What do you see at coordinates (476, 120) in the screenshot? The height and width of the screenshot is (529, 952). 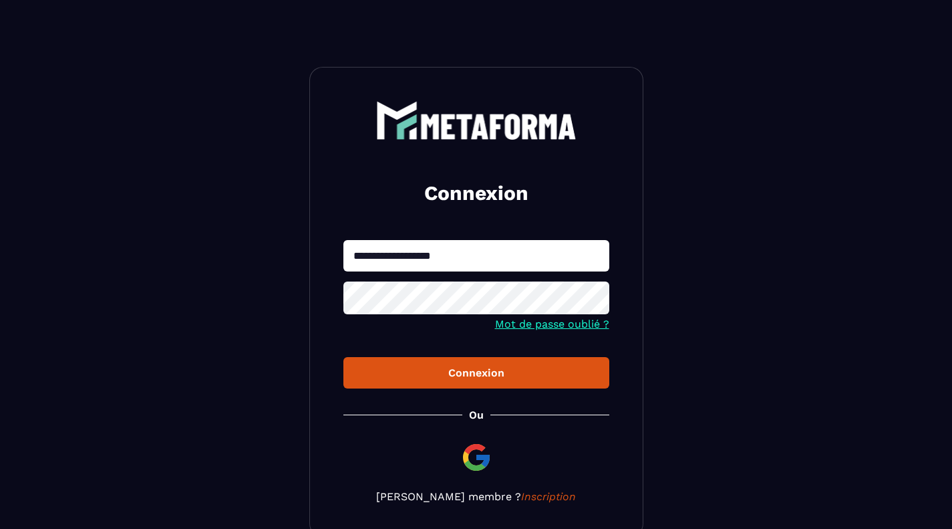 I see `a: logo` at bounding box center [476, 120].